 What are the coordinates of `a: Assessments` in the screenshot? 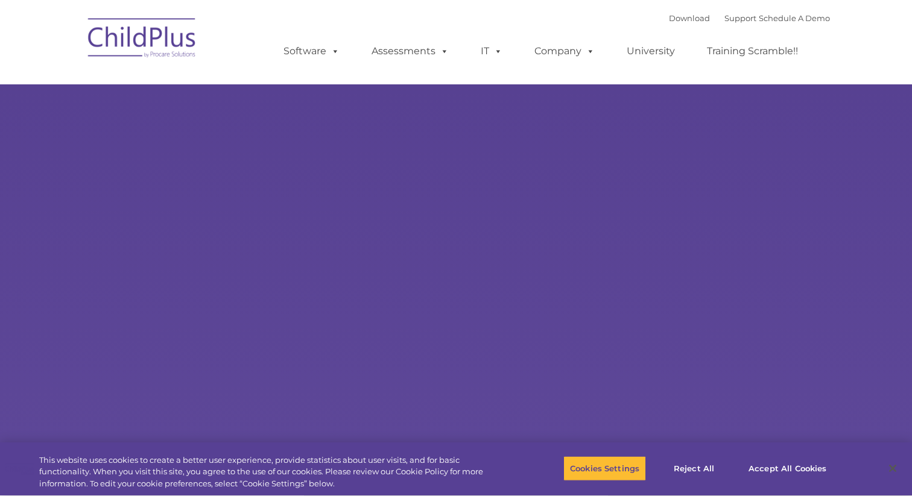 It's located at (410, 51).